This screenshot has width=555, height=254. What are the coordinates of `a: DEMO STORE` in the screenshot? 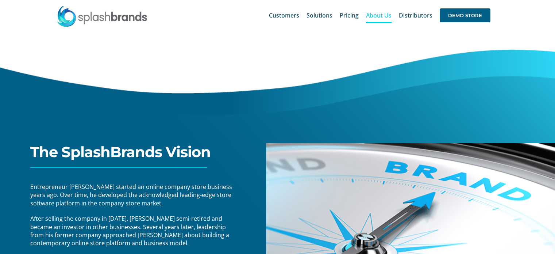 It's located at (465, 15).